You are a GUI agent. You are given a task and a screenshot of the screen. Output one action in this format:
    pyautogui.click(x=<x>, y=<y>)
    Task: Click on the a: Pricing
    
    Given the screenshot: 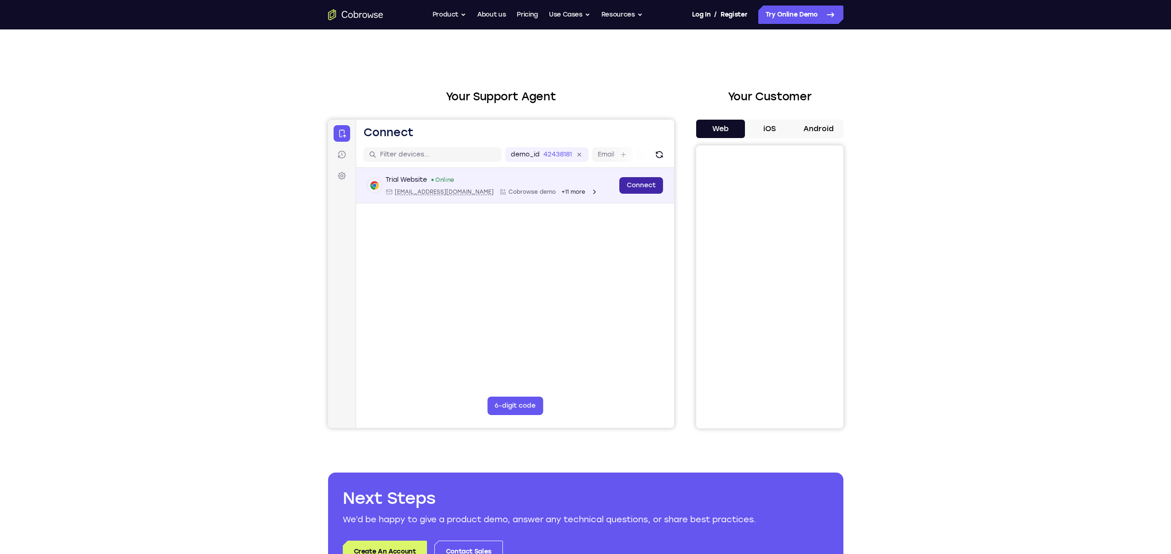 What is the action you would take?
    pyautogui.click(x=527, y=15)
    